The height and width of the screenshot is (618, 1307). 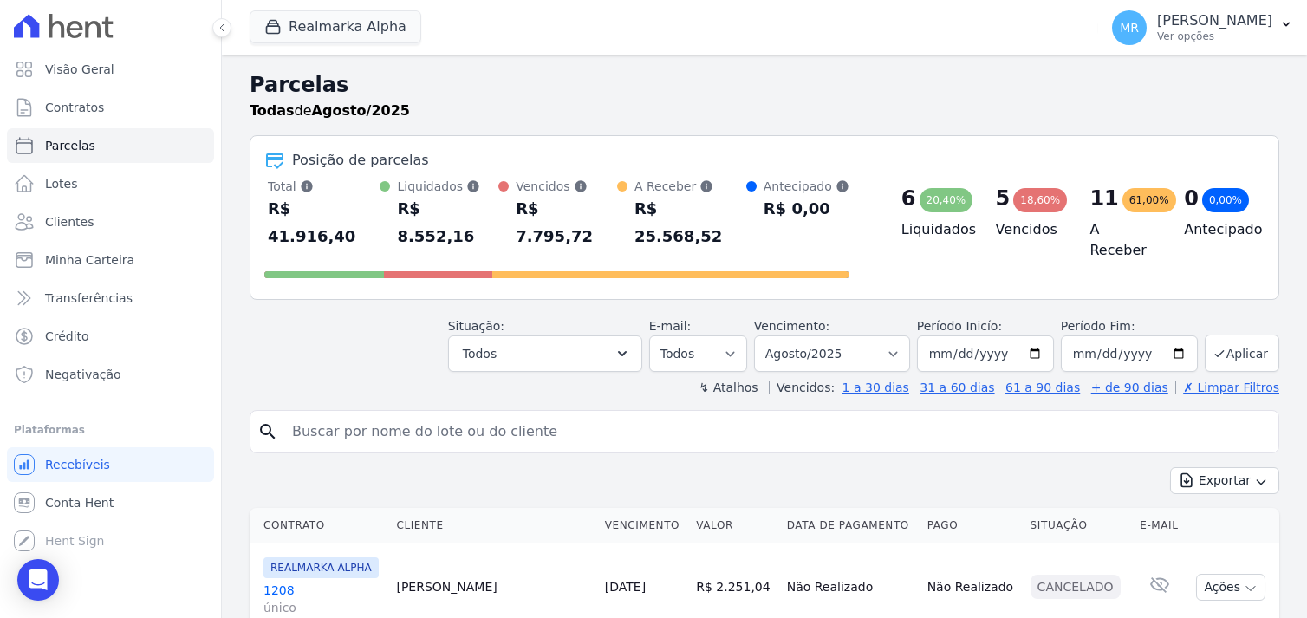 What do you see at coordinates (38, 580) in the screenshot?
I see `div: Open Intercom Messenger` at bounding box center [38, 580].